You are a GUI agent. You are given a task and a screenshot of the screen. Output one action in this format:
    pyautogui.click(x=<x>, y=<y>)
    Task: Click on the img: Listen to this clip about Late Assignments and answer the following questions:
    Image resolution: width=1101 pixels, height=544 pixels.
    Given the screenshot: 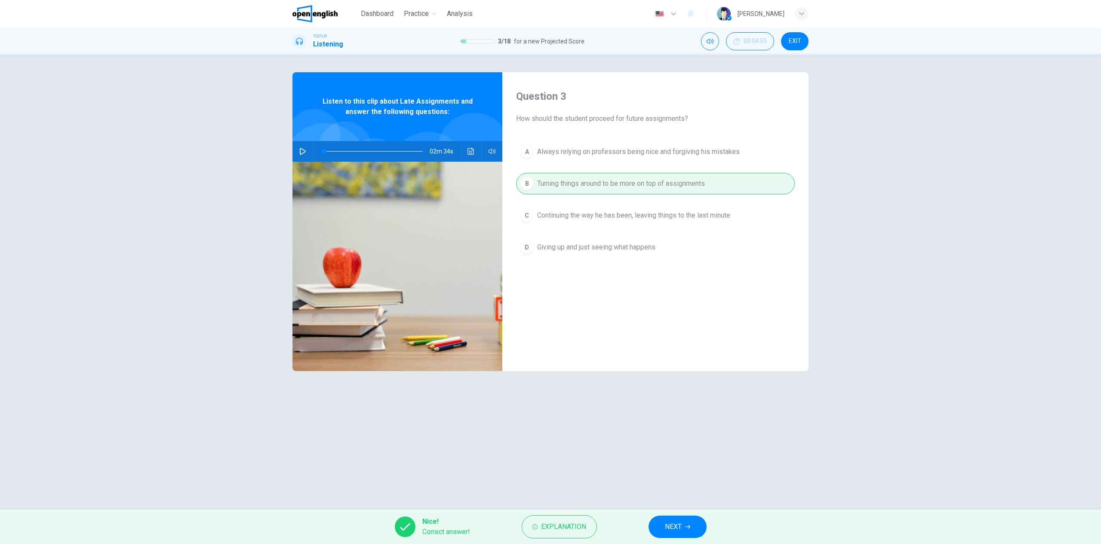 What is the action you would take?
    pyautogui.click(x=397, y=266)
    